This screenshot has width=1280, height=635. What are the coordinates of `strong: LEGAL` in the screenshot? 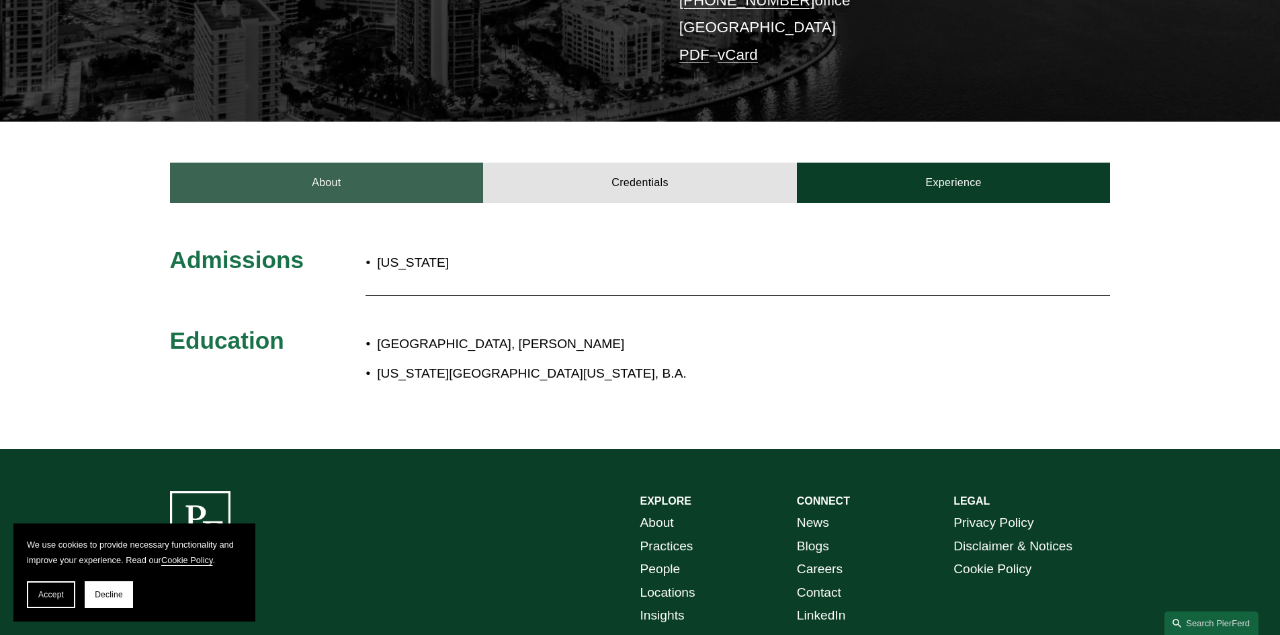 It's located at (971, 501).